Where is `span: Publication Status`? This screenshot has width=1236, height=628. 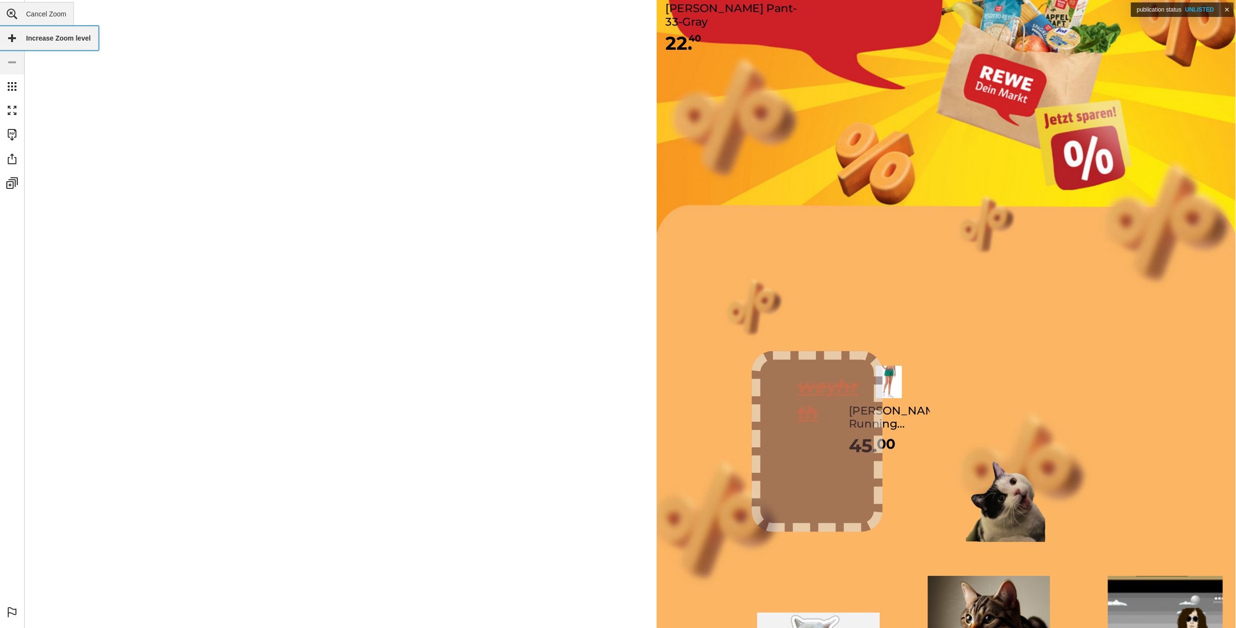
span: Publication Status is located at coordinates (1159, 10).